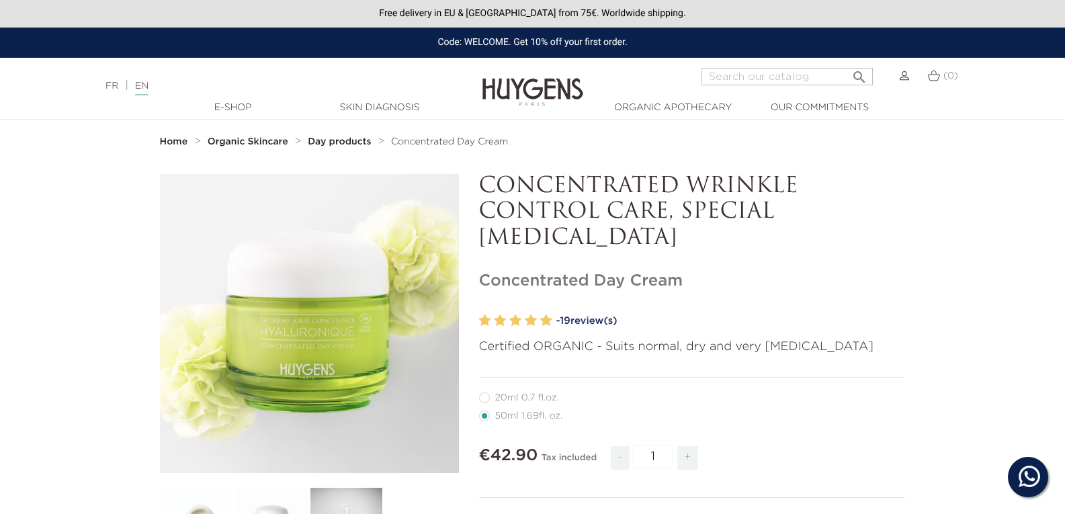  I want to click on img: Huygens, so click(533, 82).